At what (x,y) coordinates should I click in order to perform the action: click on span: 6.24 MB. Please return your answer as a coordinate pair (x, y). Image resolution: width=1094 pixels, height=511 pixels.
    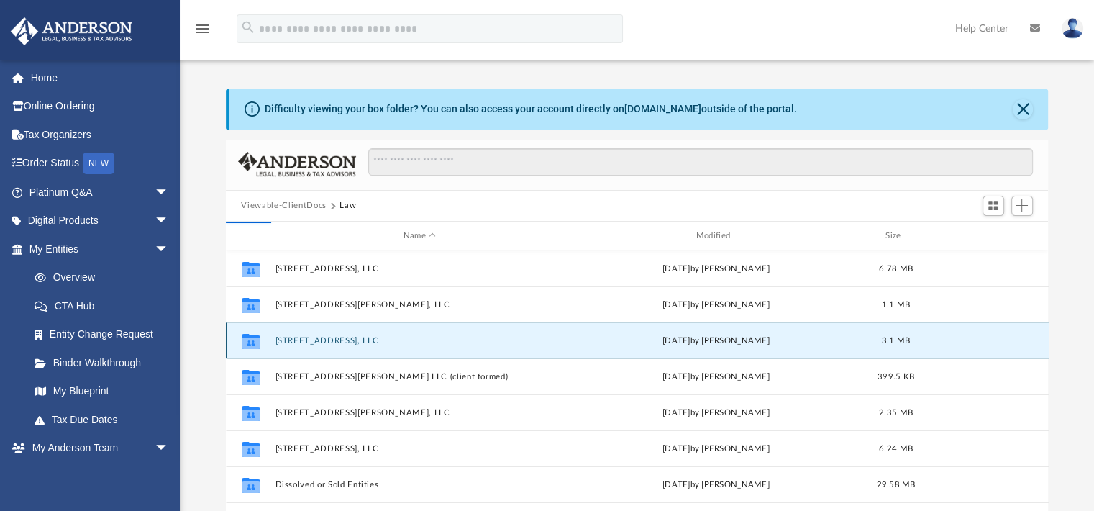
    Looking at the image, I should click on (895, 448).